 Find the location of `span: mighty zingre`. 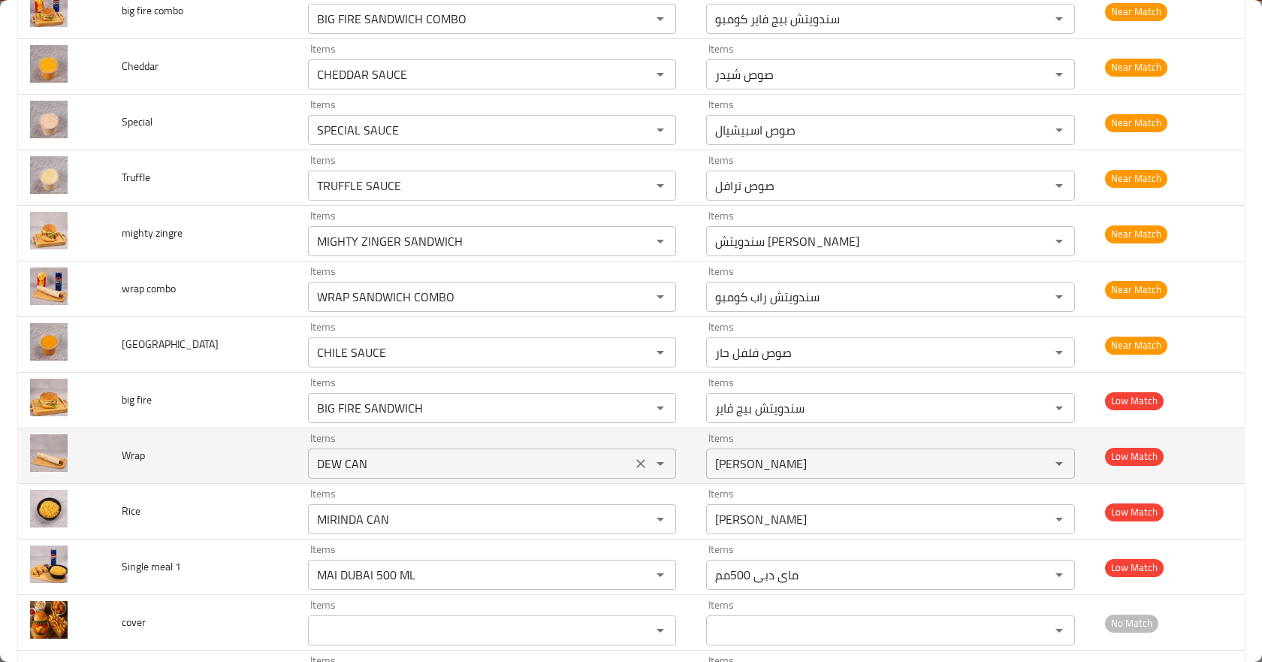

span: mighty zingre is located at coordinates (152, 233).